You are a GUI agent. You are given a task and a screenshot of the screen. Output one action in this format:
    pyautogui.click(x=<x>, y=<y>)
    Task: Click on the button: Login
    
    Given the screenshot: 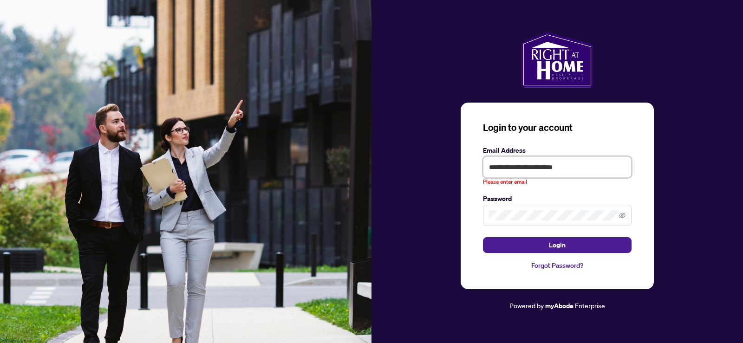 What is the action you would take?
    pyautogui.click(x=557, y=245)
    